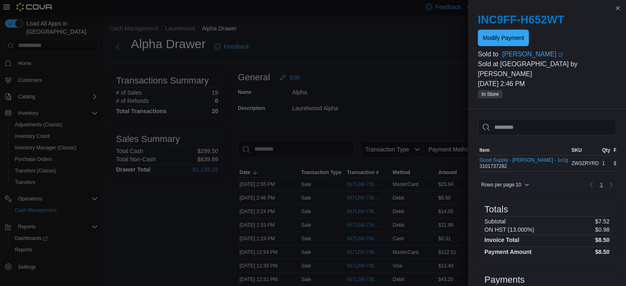 The height and width of the screenshot is (286, 626). What do you see at coordinates (490, 94) in the screenshot?
I see `span: In Store` at bounding box center [490, 94].